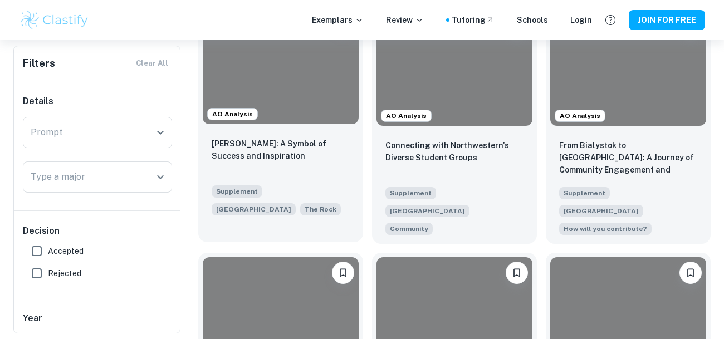 This screenshot has height=339, width=724. Describe the element at coordinates (65, 273) in the screenshot. I see `span: Rejected` at that location.